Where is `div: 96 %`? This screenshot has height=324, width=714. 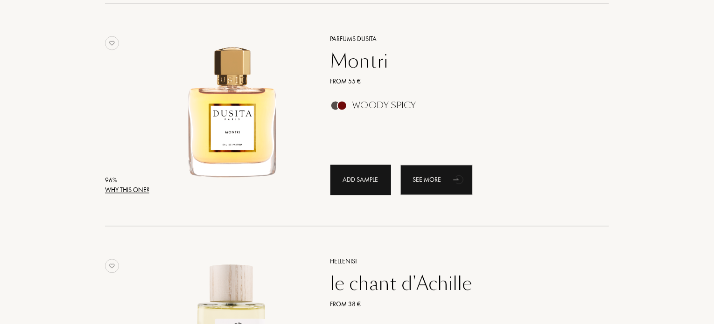
div: 96 % is located at coordinates (127, 181).